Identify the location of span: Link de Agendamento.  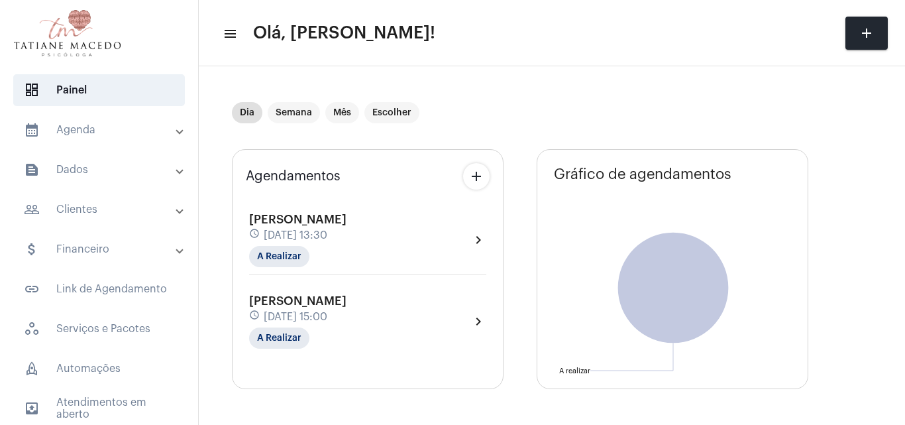
(99, 289).